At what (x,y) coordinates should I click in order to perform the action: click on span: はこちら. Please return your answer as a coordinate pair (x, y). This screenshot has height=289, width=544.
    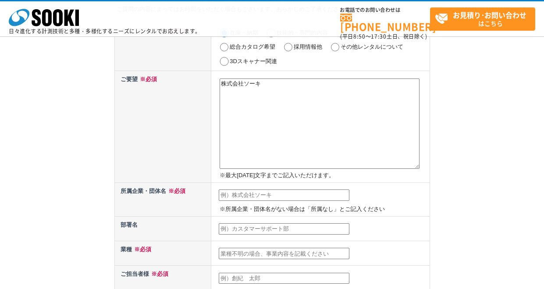
    Looking at the image, I should click on (485, 19).